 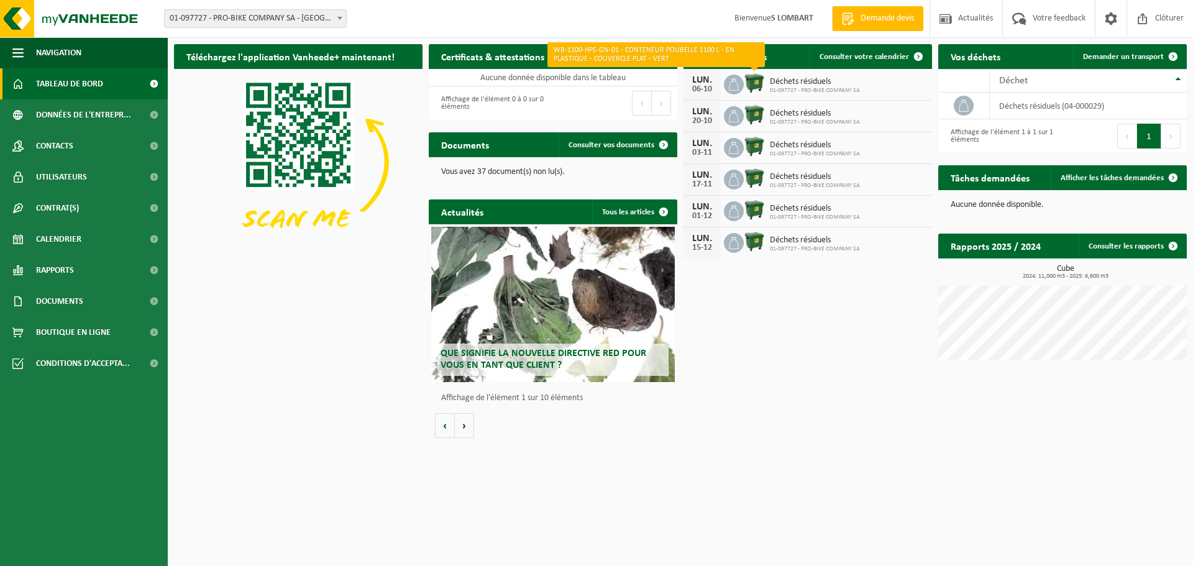 I want to click on span: Déchet, so click(x=1014, y=81).